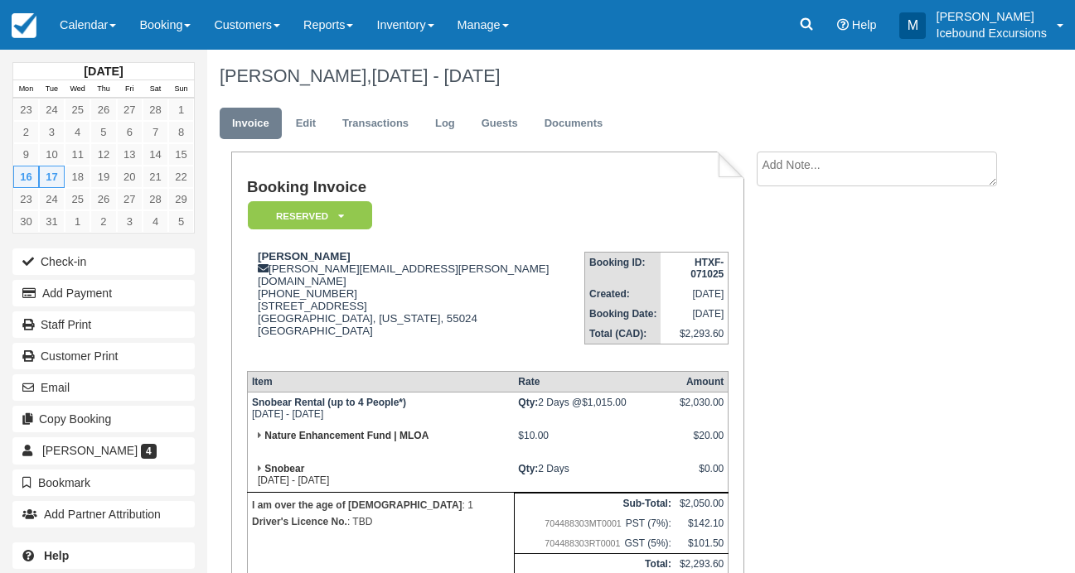 The width and height of the screenshot is (1075, 573). I want to click on a: 18, so click(77, 176).